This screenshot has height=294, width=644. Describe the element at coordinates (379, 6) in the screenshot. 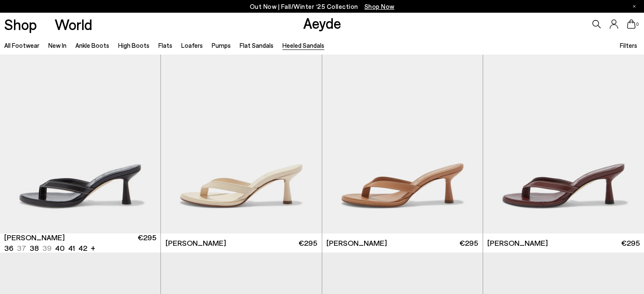

I see `span: Navigate to /collections/new-in` at that location.